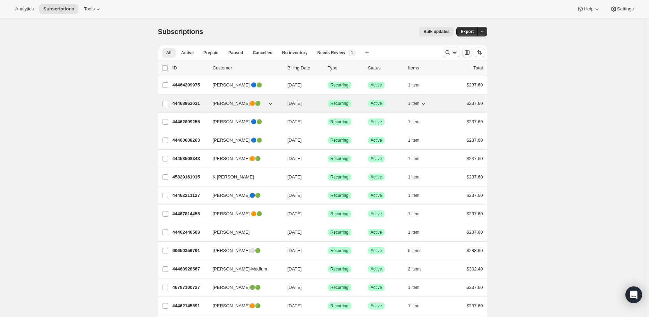  Describe the element at coordinates (190, 250) in the screenshot. I see `p: 60650356791` at that location.